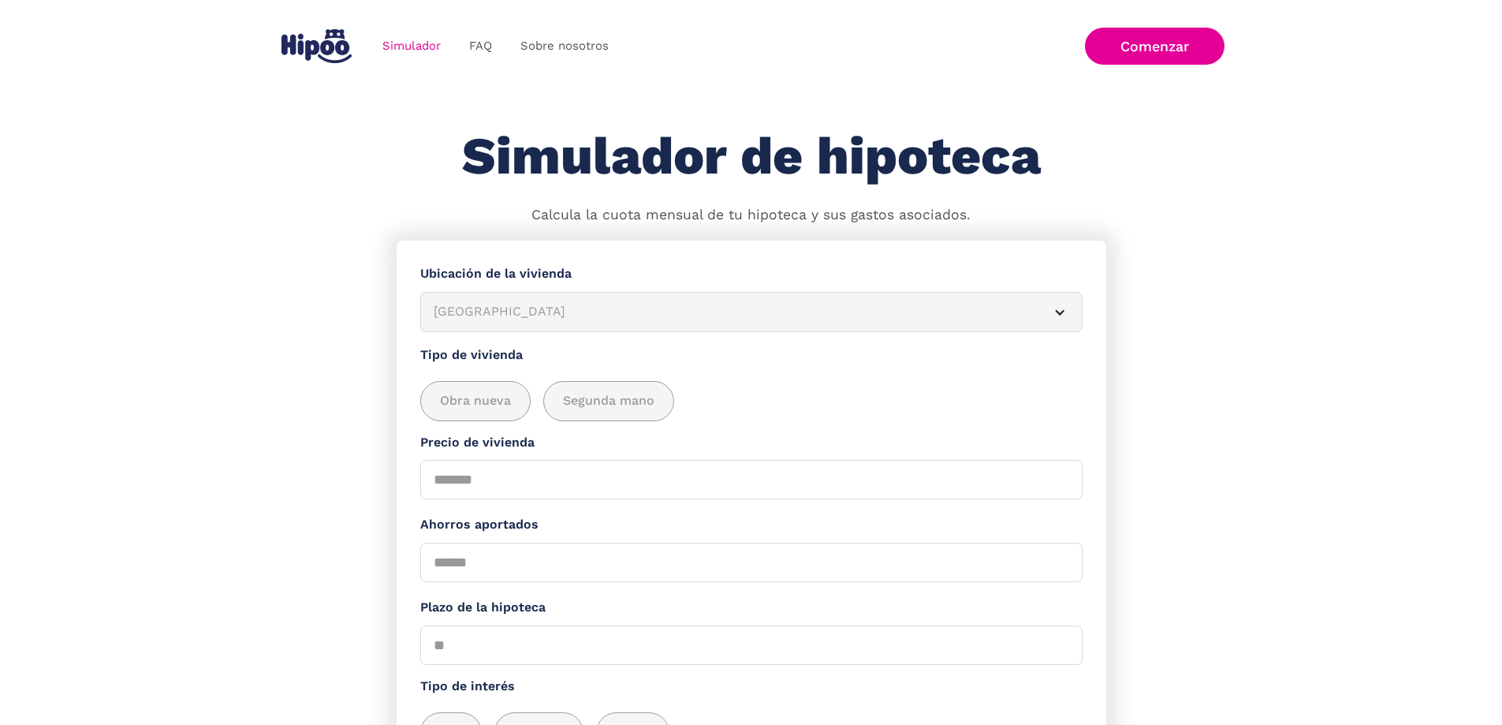  I want to click on a: Comenzar, so click(1154, 46).